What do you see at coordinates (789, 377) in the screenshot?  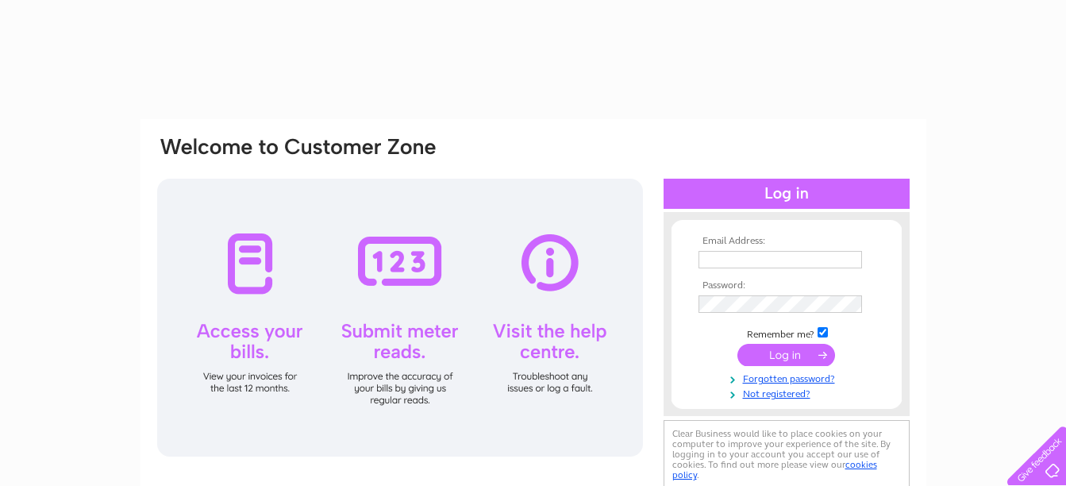 I see `a: Forgotten password?` at bounding box center [789, 377].